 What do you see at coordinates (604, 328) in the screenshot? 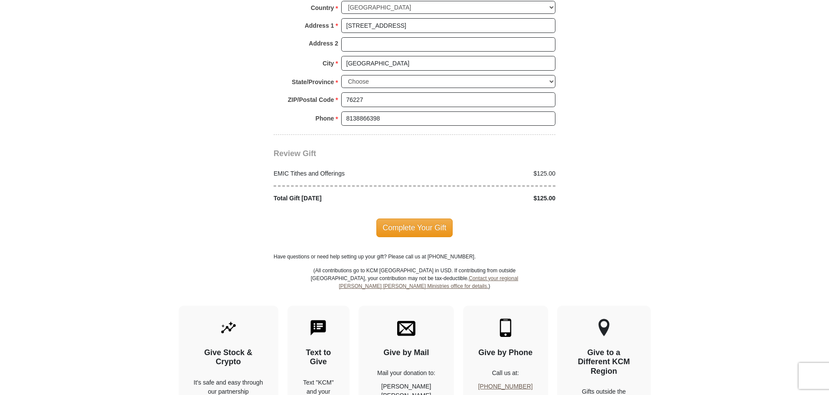
I see `img: other-region` at bounding box center [604, 328].